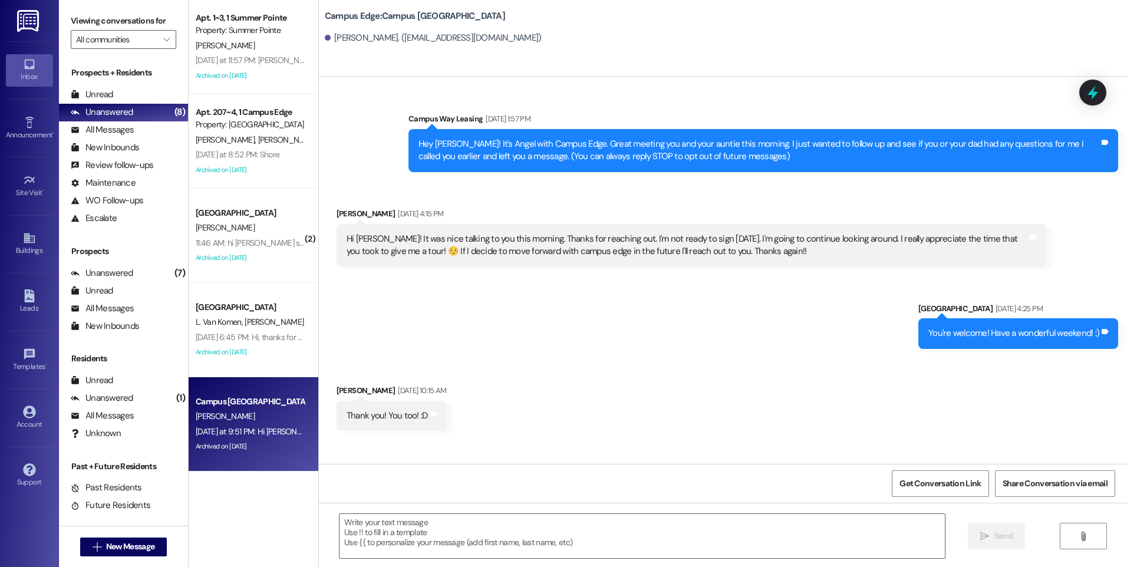  Describe the element at coordinates (764, 121) in the screenshot. I see `div: Campus Way Leasing` at that location.